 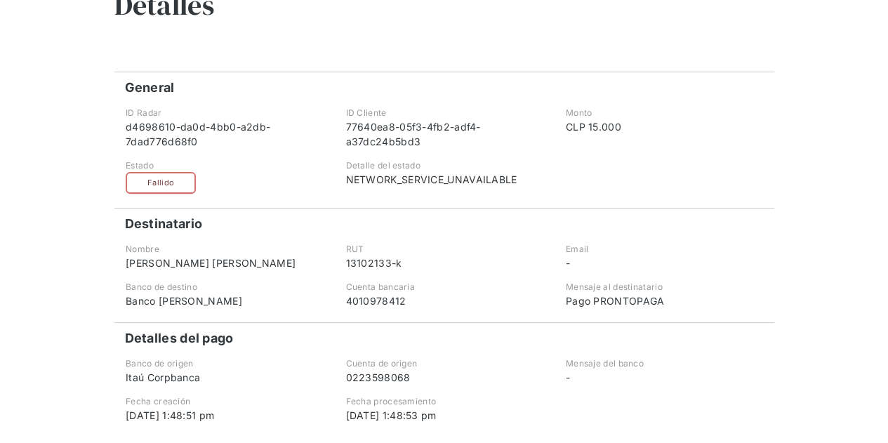 I want to click on div: CLP 15.000, so click(x=664, y=126).